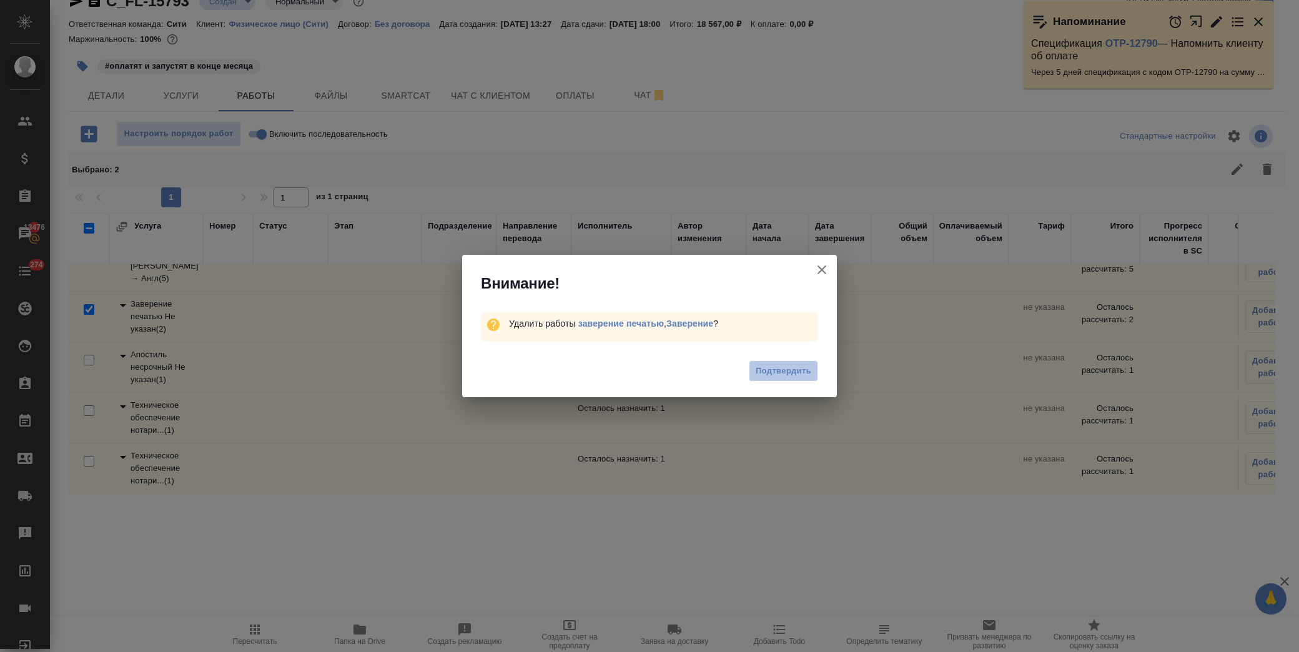 This screenshot has height=652, width=1299. I want to click on span: Внимание!, so click(520, 284).